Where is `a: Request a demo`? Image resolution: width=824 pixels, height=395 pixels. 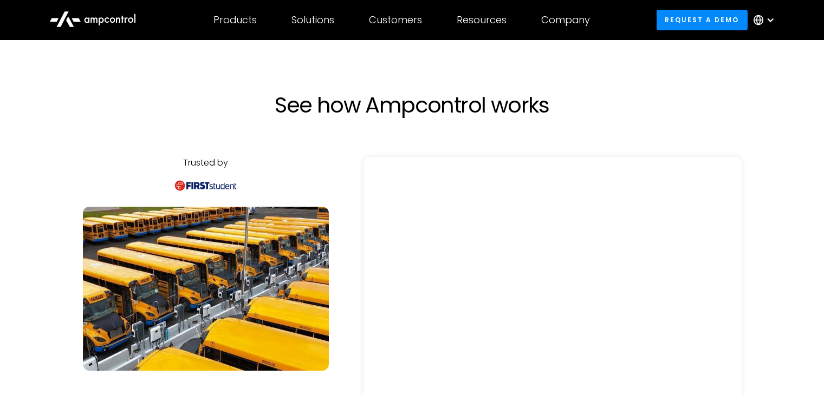 a: Request a demo is located at coordinates (702, 20).